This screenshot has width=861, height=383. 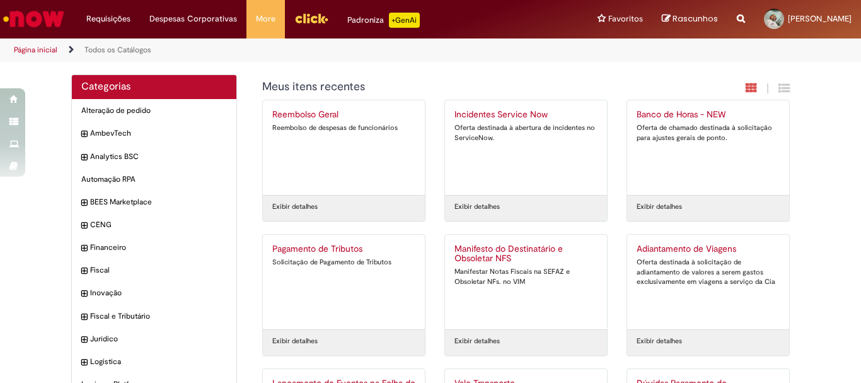 I want to click on div: expandir categoria AmbevTech AmbevTech, so click(x=154, y=133).